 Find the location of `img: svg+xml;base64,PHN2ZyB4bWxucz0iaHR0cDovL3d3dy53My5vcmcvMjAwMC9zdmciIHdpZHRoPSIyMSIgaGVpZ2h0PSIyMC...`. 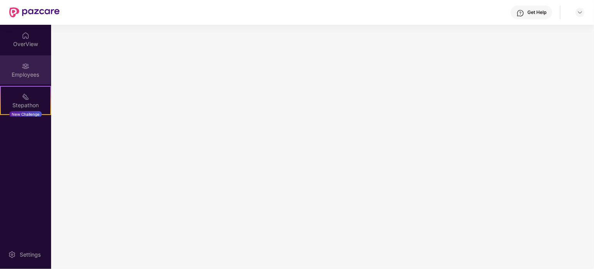

img: svg+xml;base64,PHN2ZyB4bWxucz0iaHR0cDovL3d3dy53My5vcmcvMjAwMC9zdmciIHdpZHRoPSIyMSIgaGVpZ2h0PSIyMC... is located at coordinates (26, 97).